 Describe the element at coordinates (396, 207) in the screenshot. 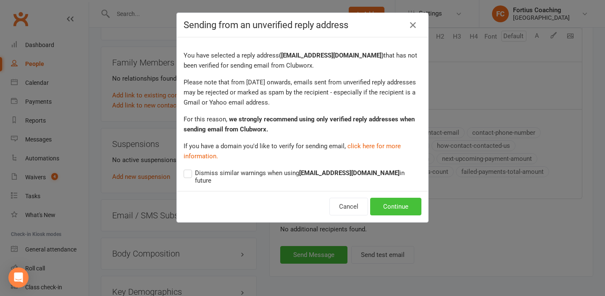

I see `button: Continue` at that location.